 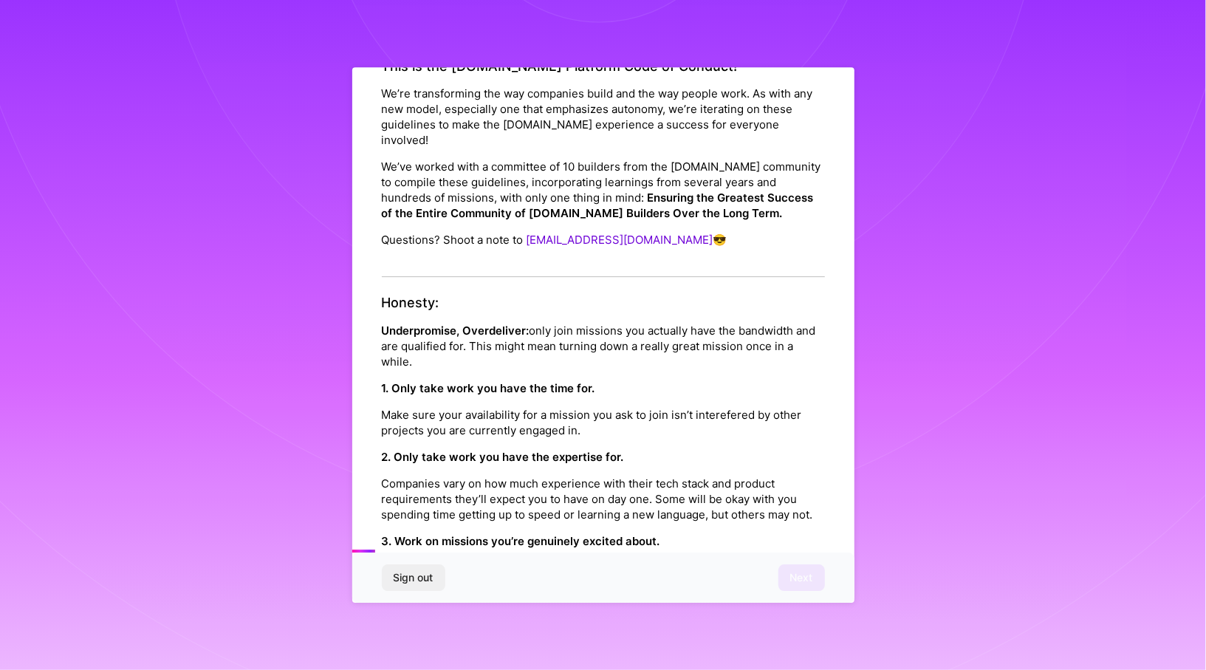 What do you see at coordinates (603, 422) in the screenshot?
I see `p: Make sure your availability for a mission you ask to join isn’t interefered by other projects you...` at bounding box center [603, 422].